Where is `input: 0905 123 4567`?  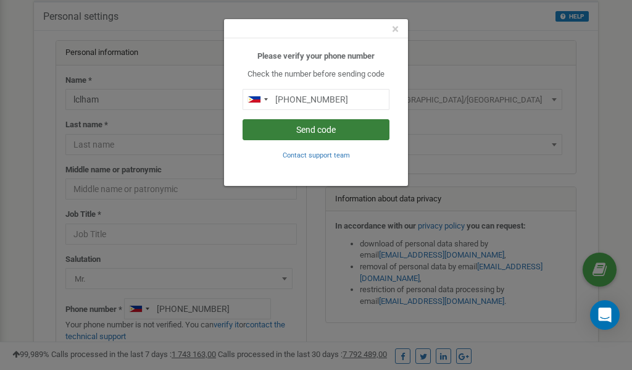 input: 0905 123 4567 is located at coordinates (316, 99).